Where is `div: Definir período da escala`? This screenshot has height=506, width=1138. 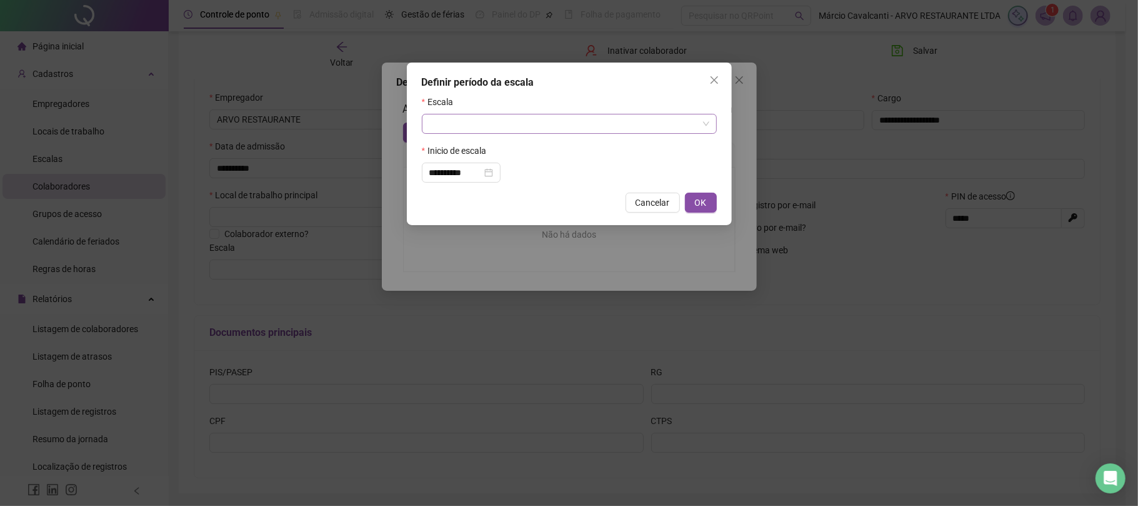
div: Definir período da escala is located at coordinates (569, 83).